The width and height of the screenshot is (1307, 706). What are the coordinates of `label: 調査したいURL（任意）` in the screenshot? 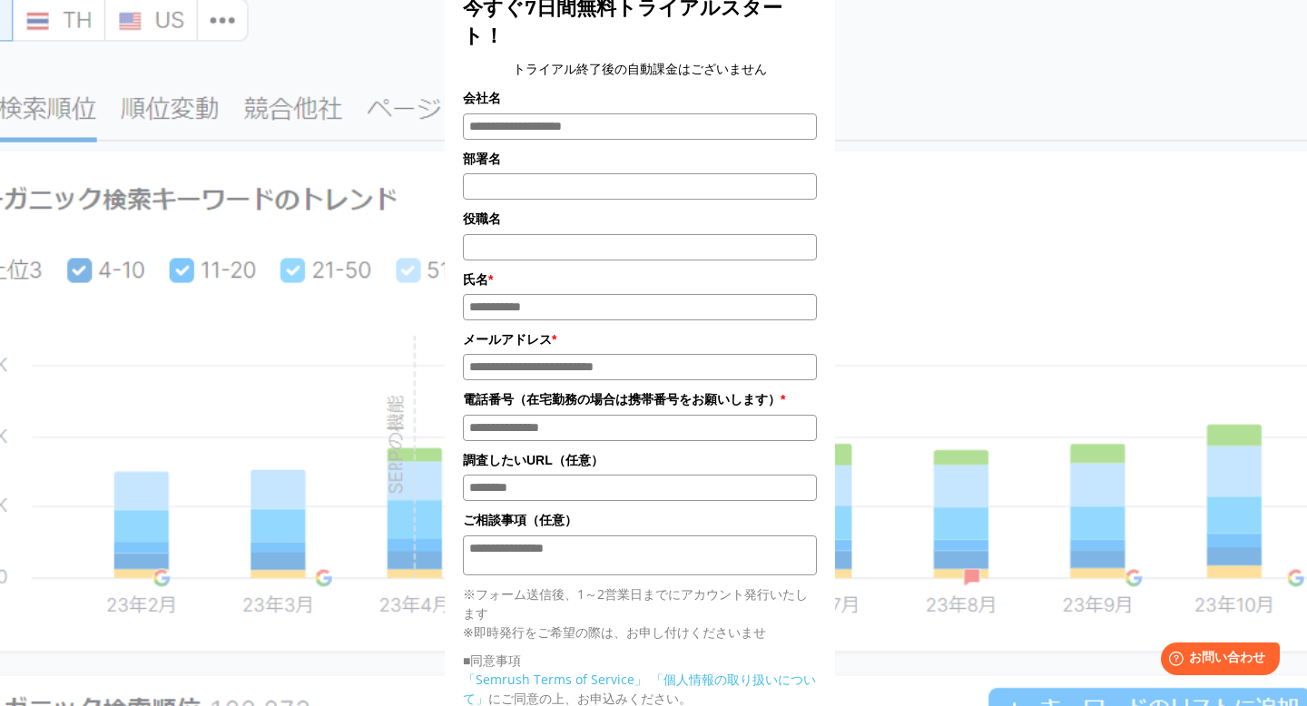 It's located at (640, 460).